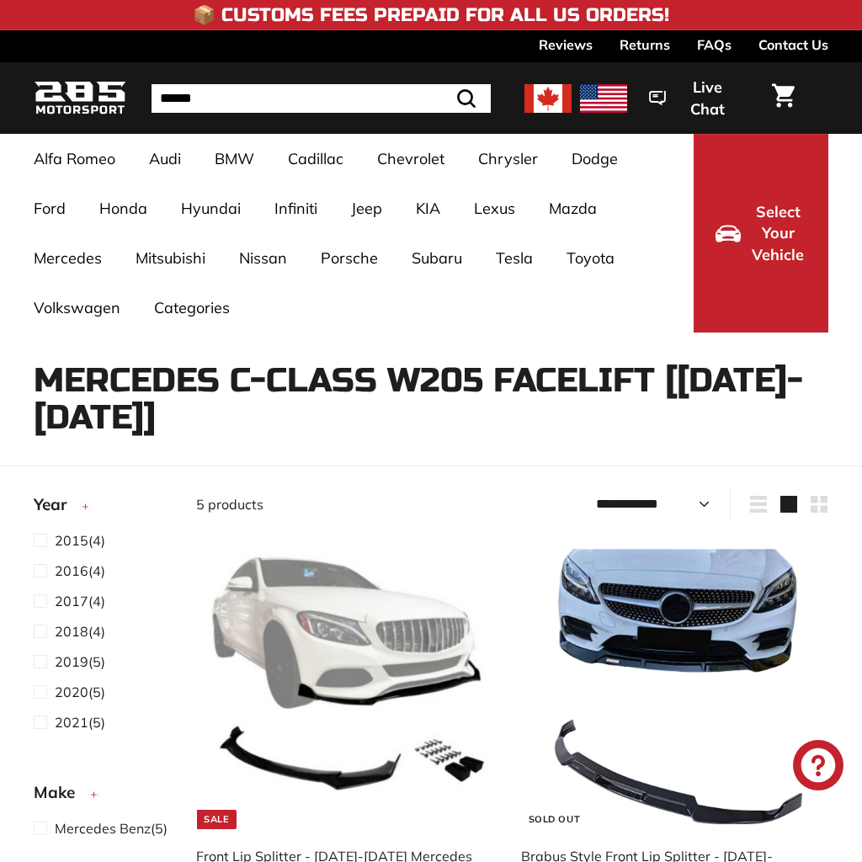 This screenshot has width=862, height=862. What do you see at coordinates (61, 792) in the screenshot?
I see `span: Make` at bounding box center [61, 792].